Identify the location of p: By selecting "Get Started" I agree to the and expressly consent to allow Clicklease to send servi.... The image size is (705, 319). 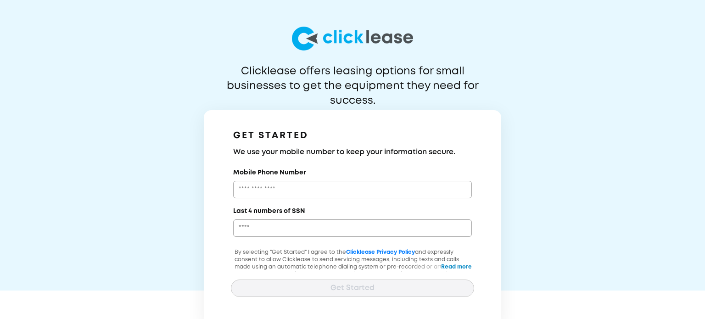
(352, 271).